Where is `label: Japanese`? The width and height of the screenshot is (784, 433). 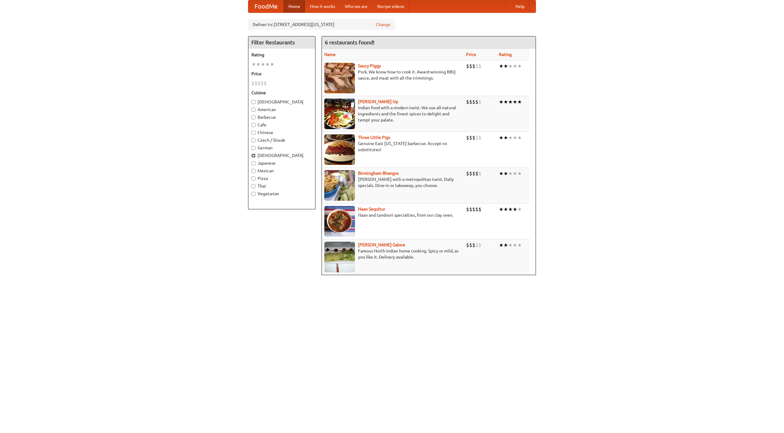 label: Japanese is located at coordinates (282, 163).